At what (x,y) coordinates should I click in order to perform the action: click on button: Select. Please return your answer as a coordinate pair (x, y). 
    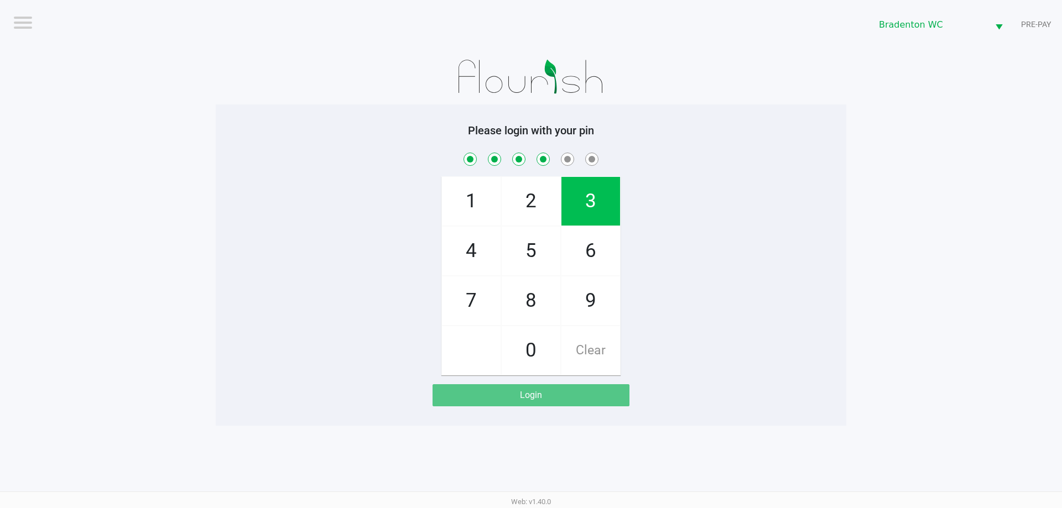
    Looking at the image, I should click on (999, 24).